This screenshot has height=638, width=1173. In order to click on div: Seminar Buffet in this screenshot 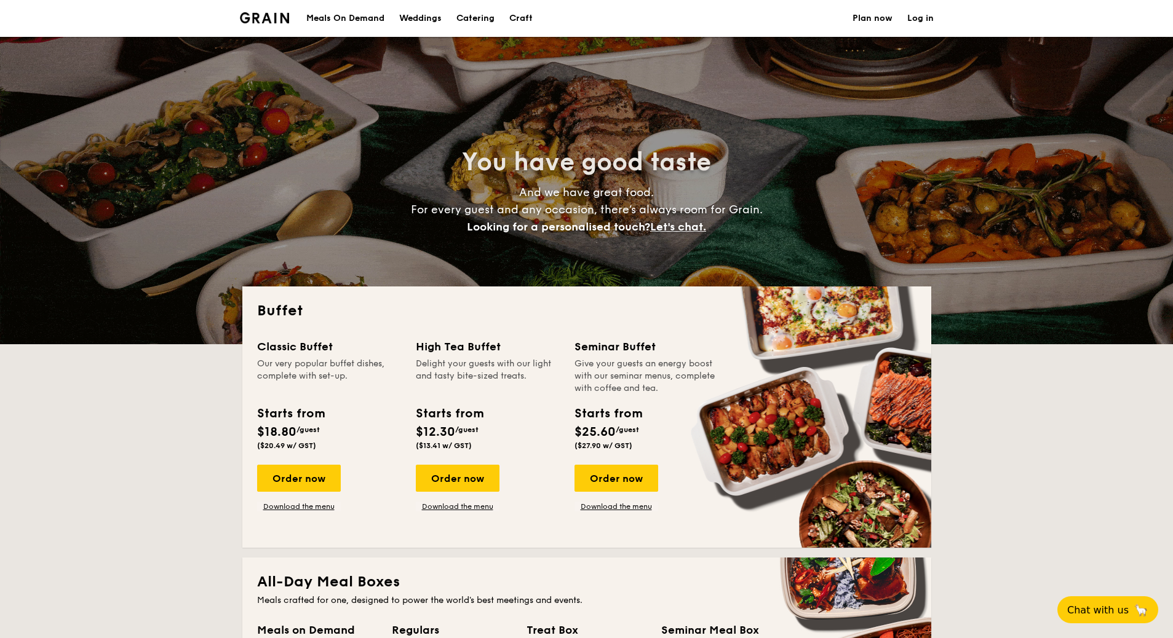, I will do `click(646, 347)`.